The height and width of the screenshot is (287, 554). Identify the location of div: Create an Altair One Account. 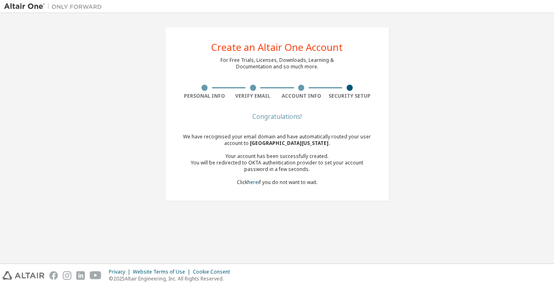
(277, 47).